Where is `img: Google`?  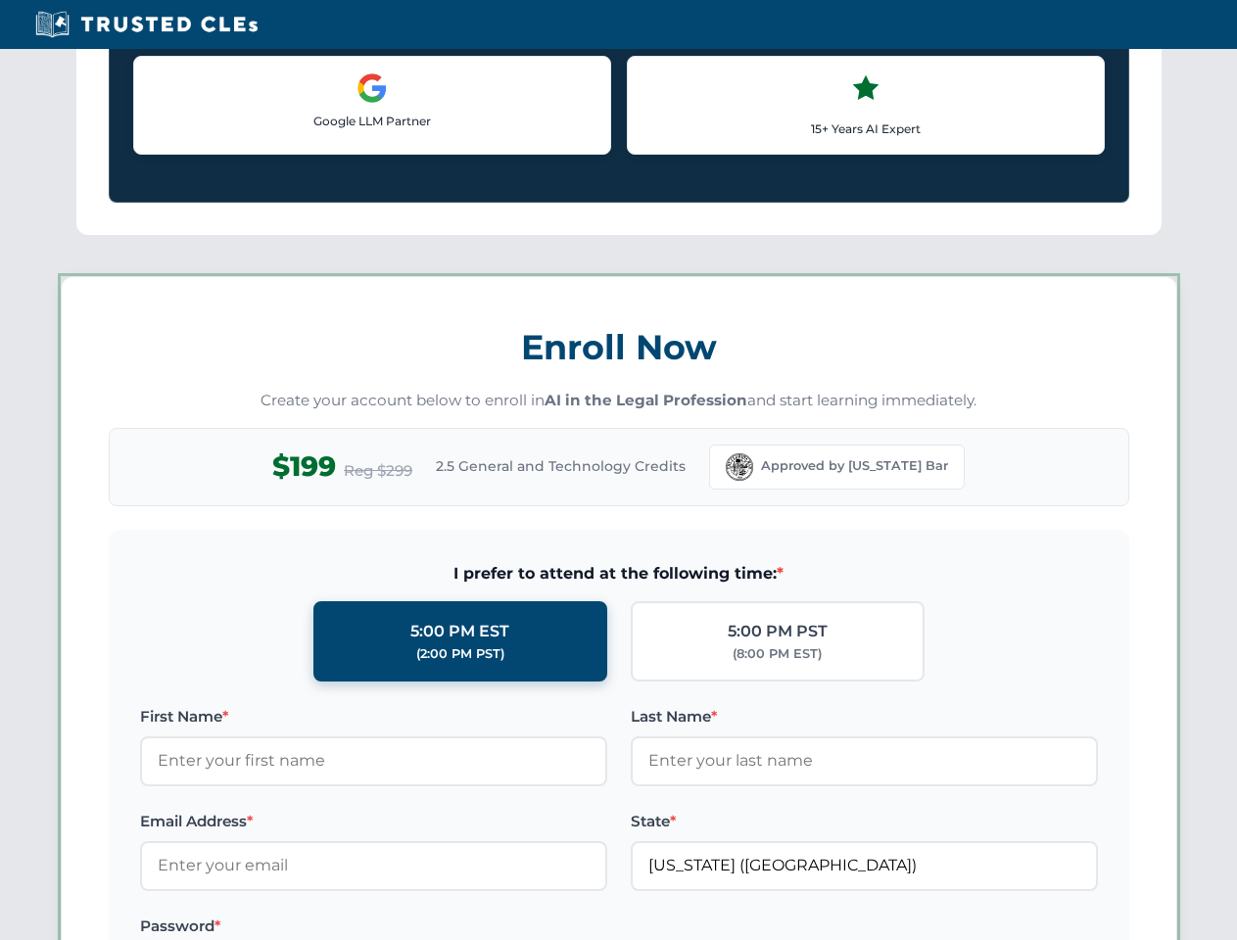 img: Google is located at coordinates (372, 88).